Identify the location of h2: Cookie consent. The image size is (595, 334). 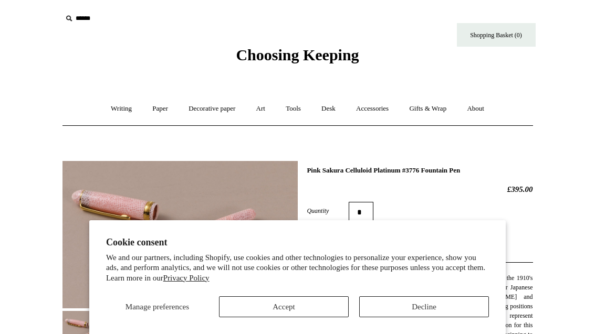
(297, 243).